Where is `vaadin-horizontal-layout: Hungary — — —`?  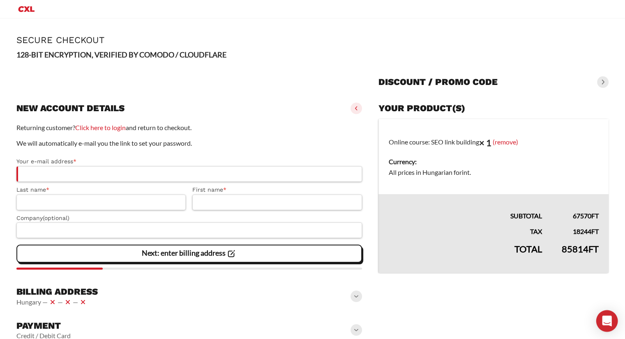 vaadin-horizontal-layout: Hungary — — — is located at coordinates (57, 302).